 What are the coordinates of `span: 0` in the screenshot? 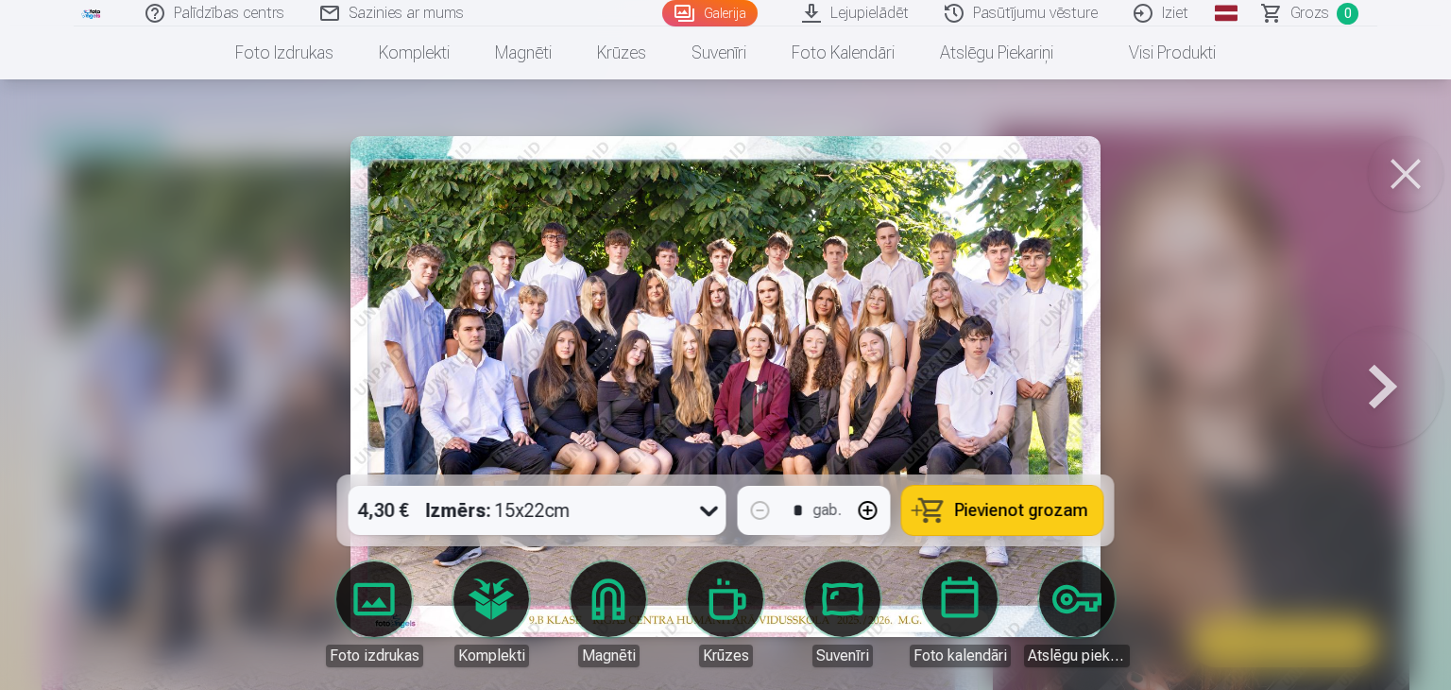 It's located at (1347, 13).